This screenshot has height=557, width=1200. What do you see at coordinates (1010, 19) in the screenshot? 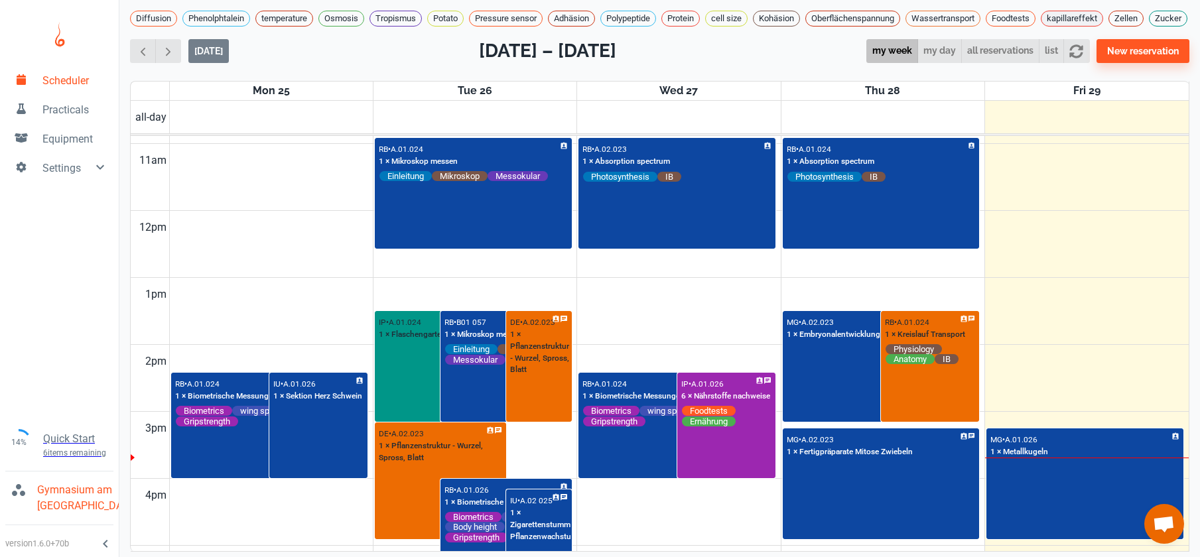
I see `div: Foodtests` at bounding box center [1010, 19].